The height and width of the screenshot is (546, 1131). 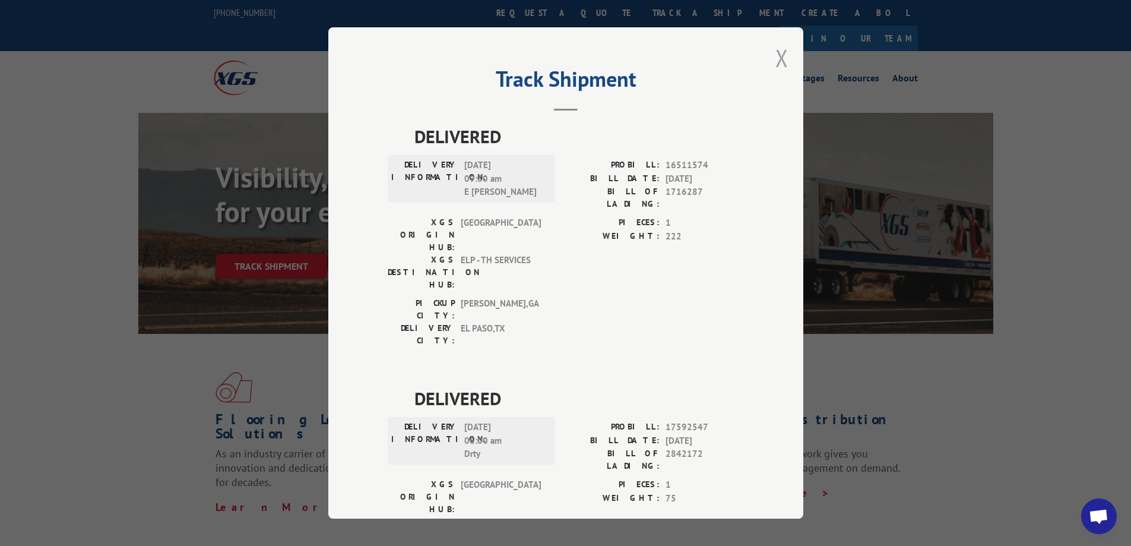 What do you see at coordinates (566, 82) in the screenshot?
I see `h2: Track Shipment` at bounding box center [566, 82].